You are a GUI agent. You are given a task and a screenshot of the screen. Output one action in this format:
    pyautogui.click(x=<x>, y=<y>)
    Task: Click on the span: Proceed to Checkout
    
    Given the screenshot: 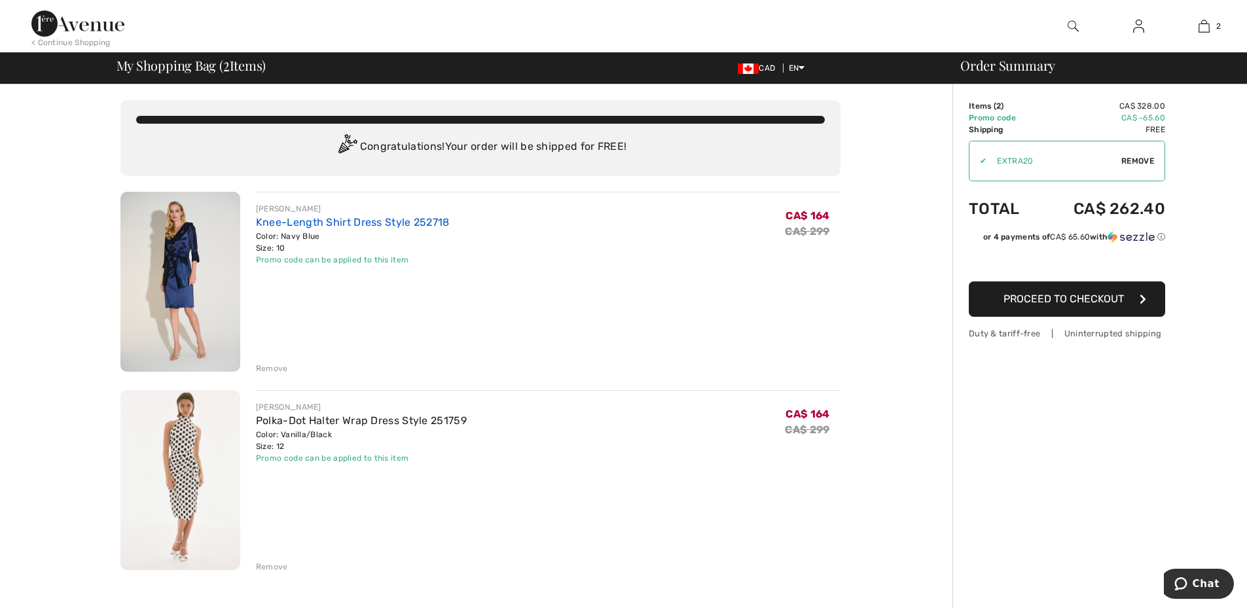 What is the action you would take?
    pyautogui.click(x=1063, y=298)
    